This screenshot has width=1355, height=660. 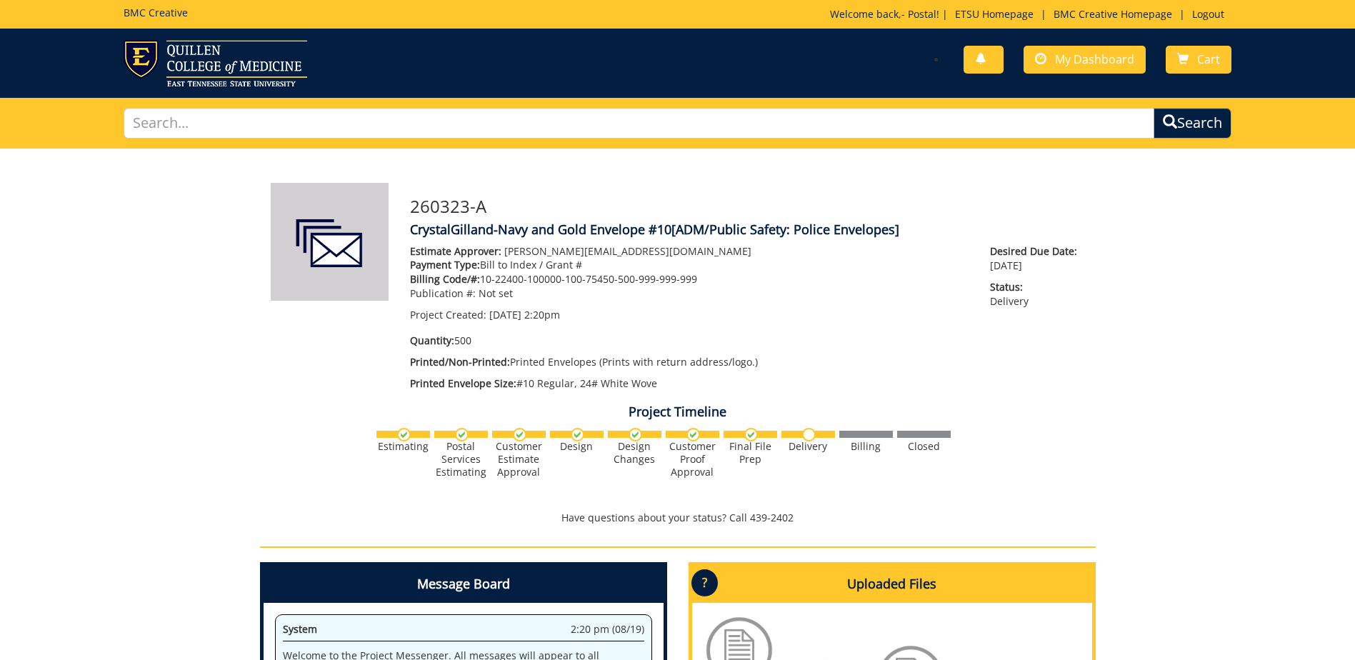 I want to click on span: Payment Type:, so click(x=445, y=264).